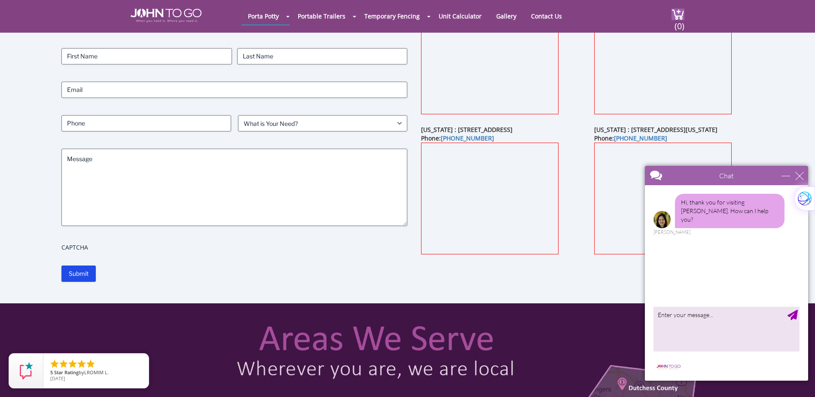 This screenshot has height=397, width=815. What do you see at coordinates (96, 373) in the screenshot?
I see `span: by` at bounding box center [96, 373].